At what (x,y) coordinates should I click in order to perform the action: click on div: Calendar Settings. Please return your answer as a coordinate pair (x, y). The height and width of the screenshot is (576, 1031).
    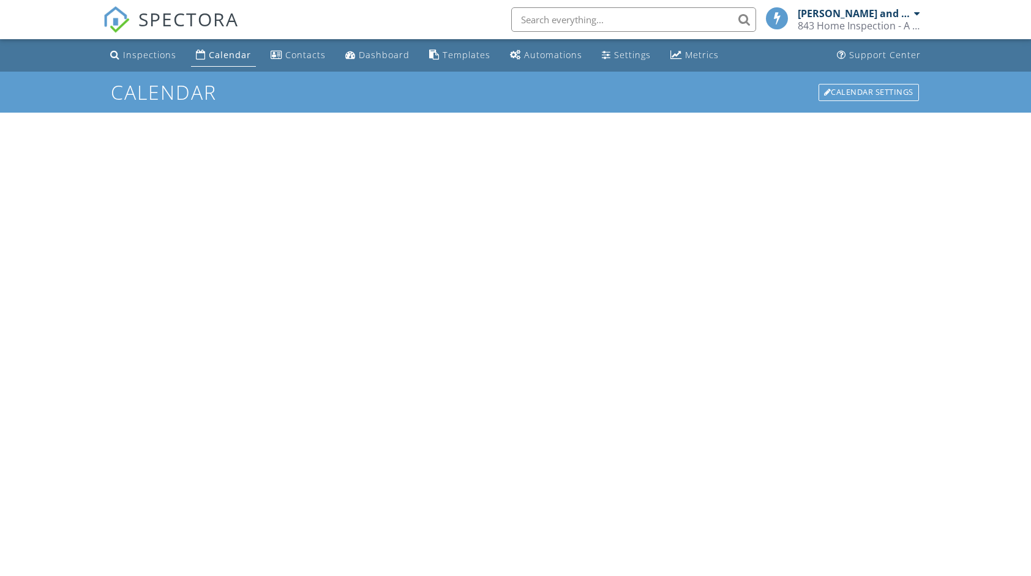
    Looking at the image, I should click on (869, 92).